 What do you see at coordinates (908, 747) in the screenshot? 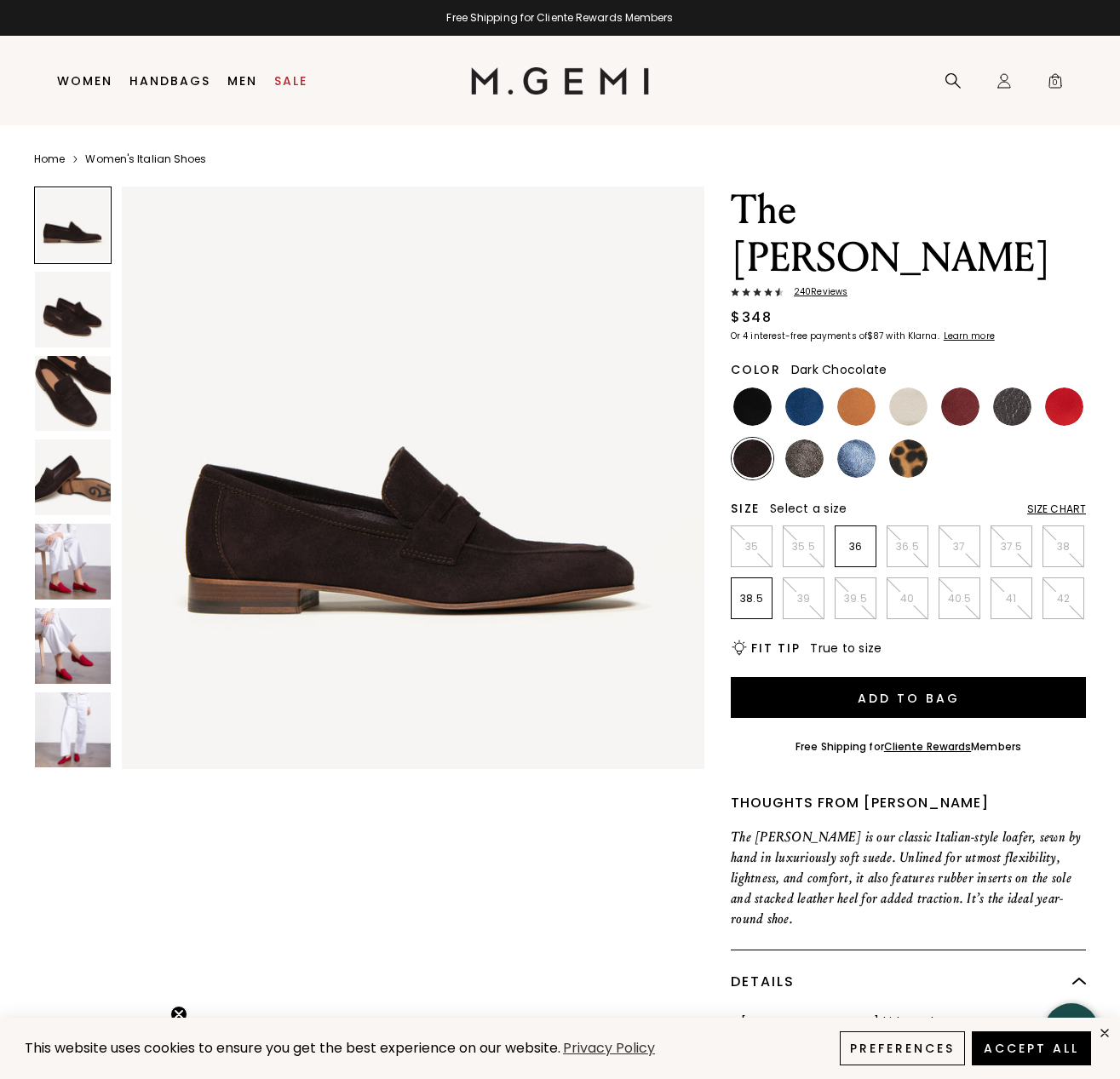
I see `div: Free Shipping for Members` at bounding box center [908, 747].